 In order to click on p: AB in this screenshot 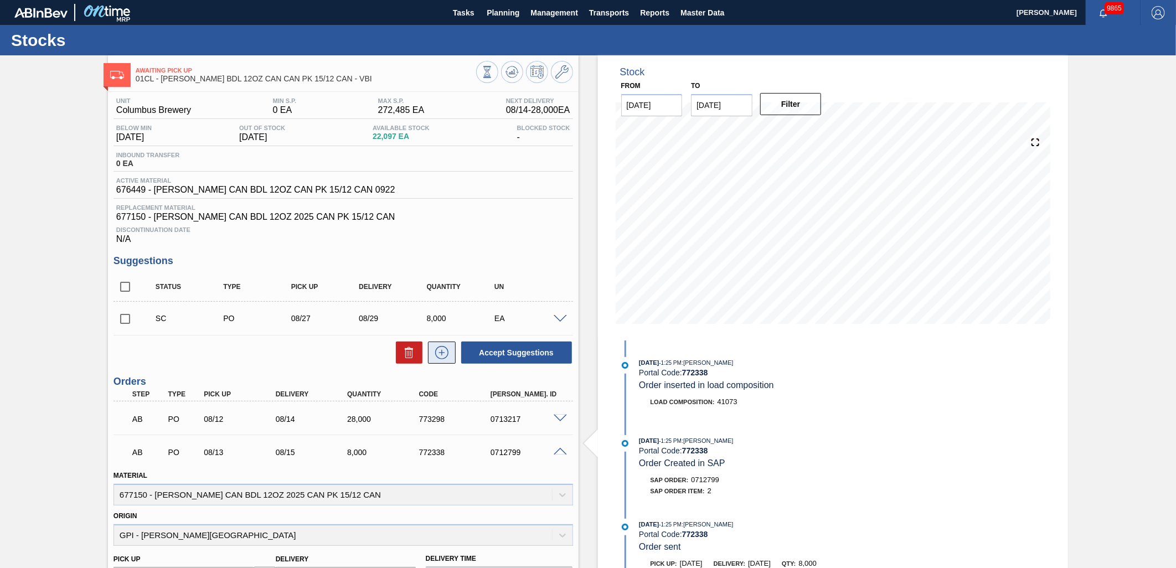, I will do `click(148, 419)`.